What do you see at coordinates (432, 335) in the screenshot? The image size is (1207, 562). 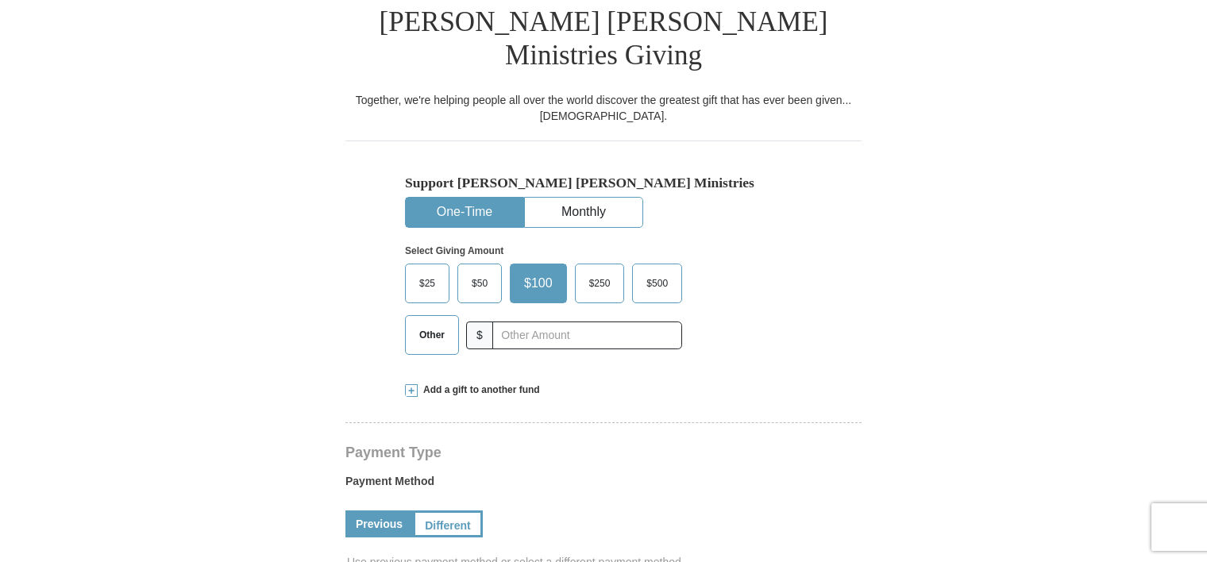 I see `span: Other` at bounding box center [432, 335].